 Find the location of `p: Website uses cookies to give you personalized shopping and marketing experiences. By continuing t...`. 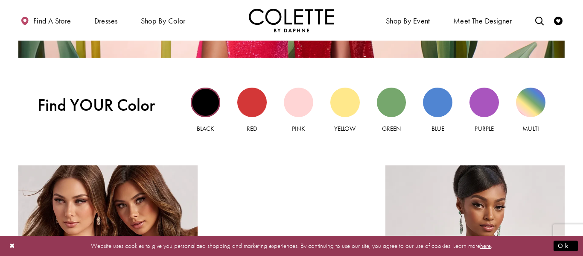

p: Website uses cookies to give you personalized shopping and marketing experiences. By continuing t... is located at coordinates (291, 245).